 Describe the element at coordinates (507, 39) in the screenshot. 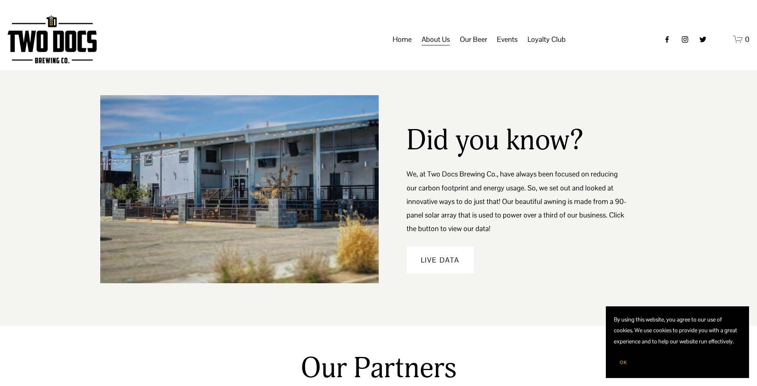

I see `span: Events` at that location.